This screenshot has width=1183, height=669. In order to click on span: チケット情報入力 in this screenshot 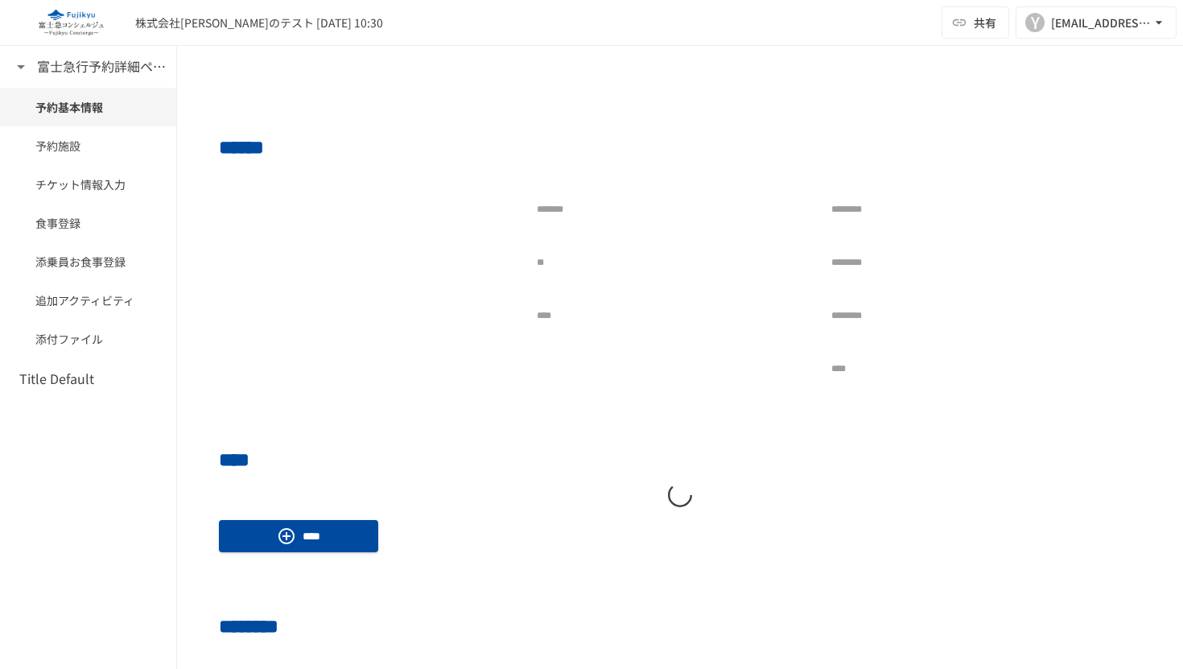, I will do `click(88, 184)`.